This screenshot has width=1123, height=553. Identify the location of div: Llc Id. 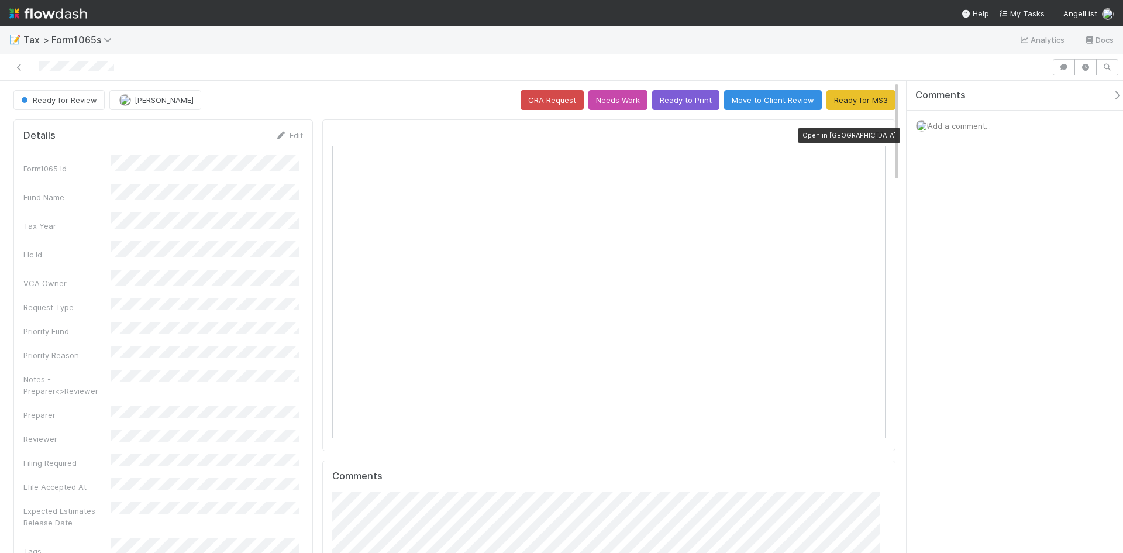
(67, 255).